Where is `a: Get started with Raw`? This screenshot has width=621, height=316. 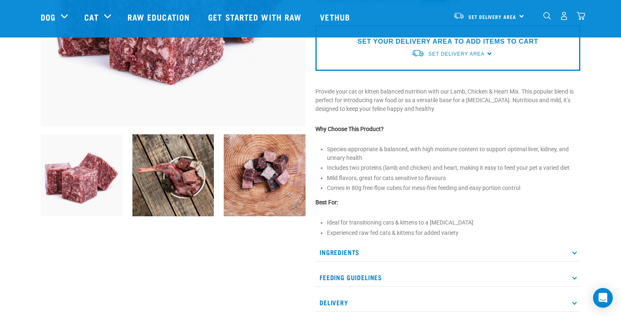 a: Get started with Raw is located at coordinates (256, 17).